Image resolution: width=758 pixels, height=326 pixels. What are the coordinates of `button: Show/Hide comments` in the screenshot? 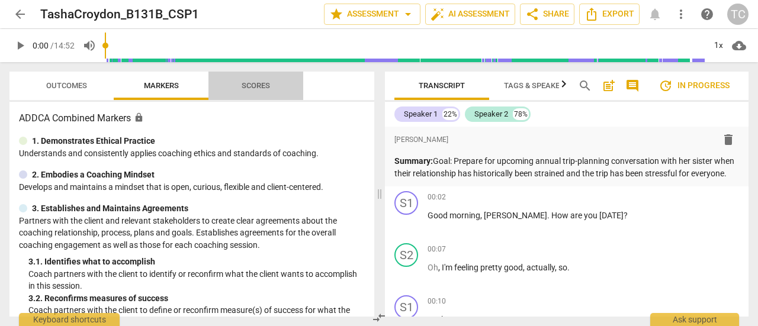 It's located at (633, 86).